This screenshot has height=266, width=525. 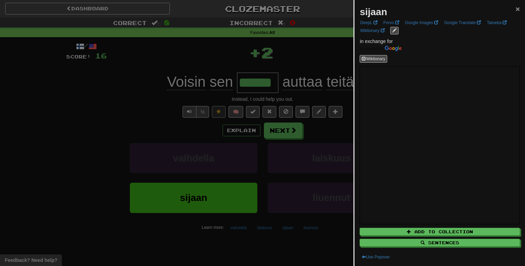 What do you see at coordinates (373, 12) in the screenshot?
I see `strong: sijaan` at bounding box center [373, 12].